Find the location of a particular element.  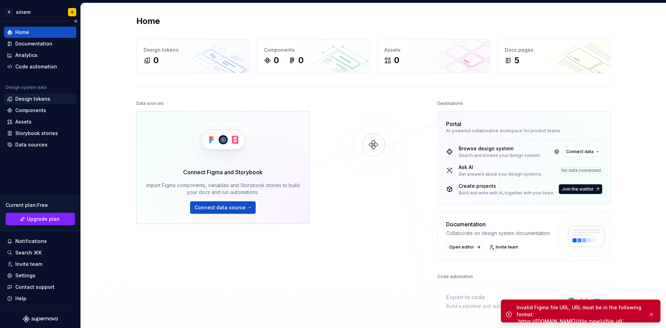

button: Help is located at coordinates (40, 298).